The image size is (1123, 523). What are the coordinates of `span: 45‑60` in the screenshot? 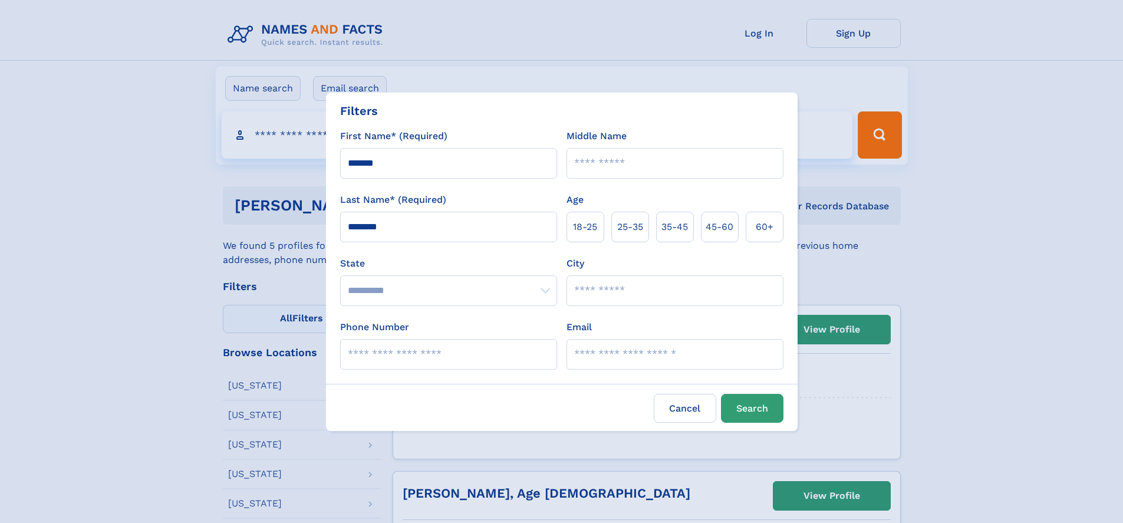 It's located at (719, 227).